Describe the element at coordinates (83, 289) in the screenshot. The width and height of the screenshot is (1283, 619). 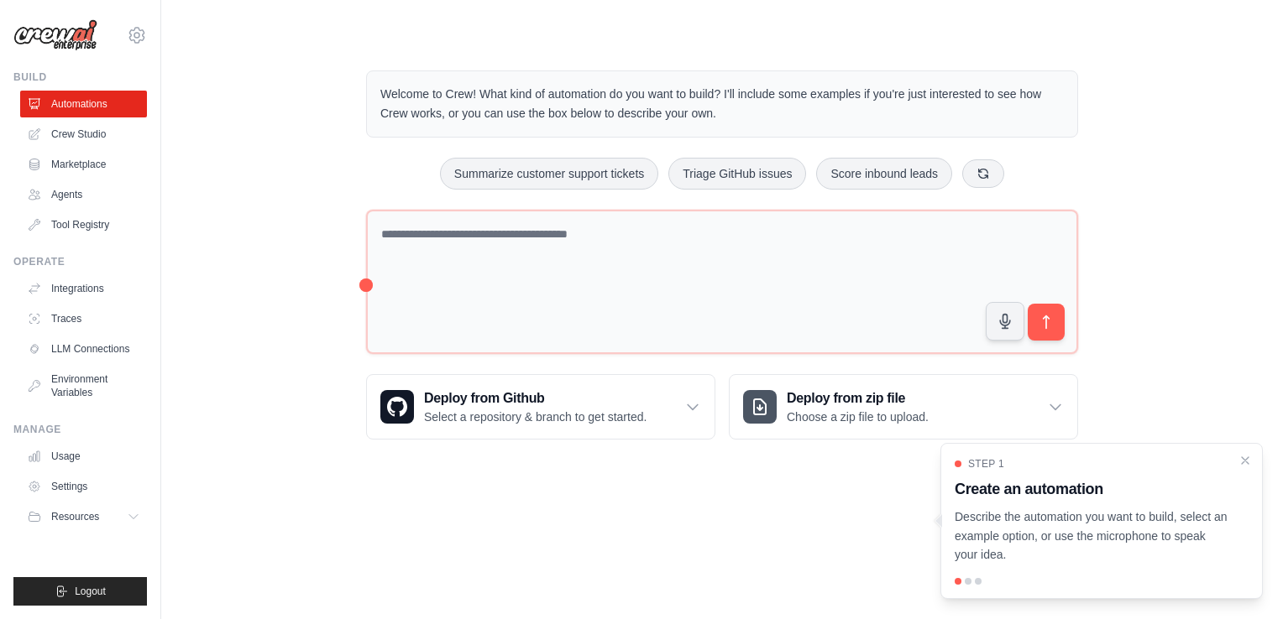
I see `a: Integrations` at that location.